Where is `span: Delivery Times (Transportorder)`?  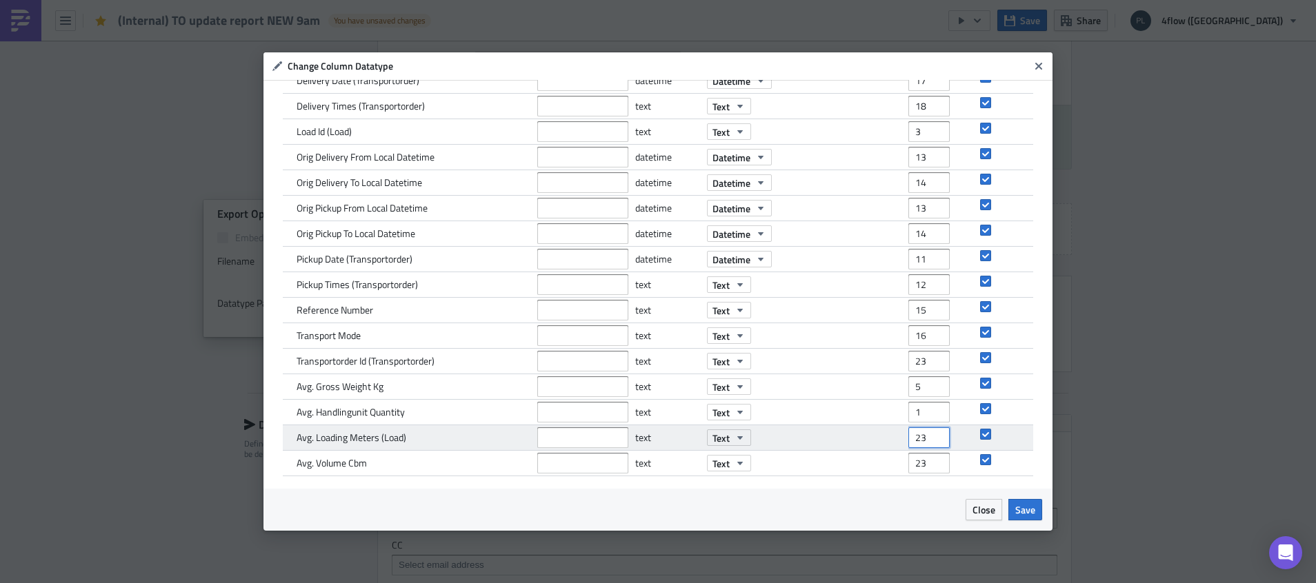
span: Delivery Times (Transportorder) is located at coordinates (361, 106).